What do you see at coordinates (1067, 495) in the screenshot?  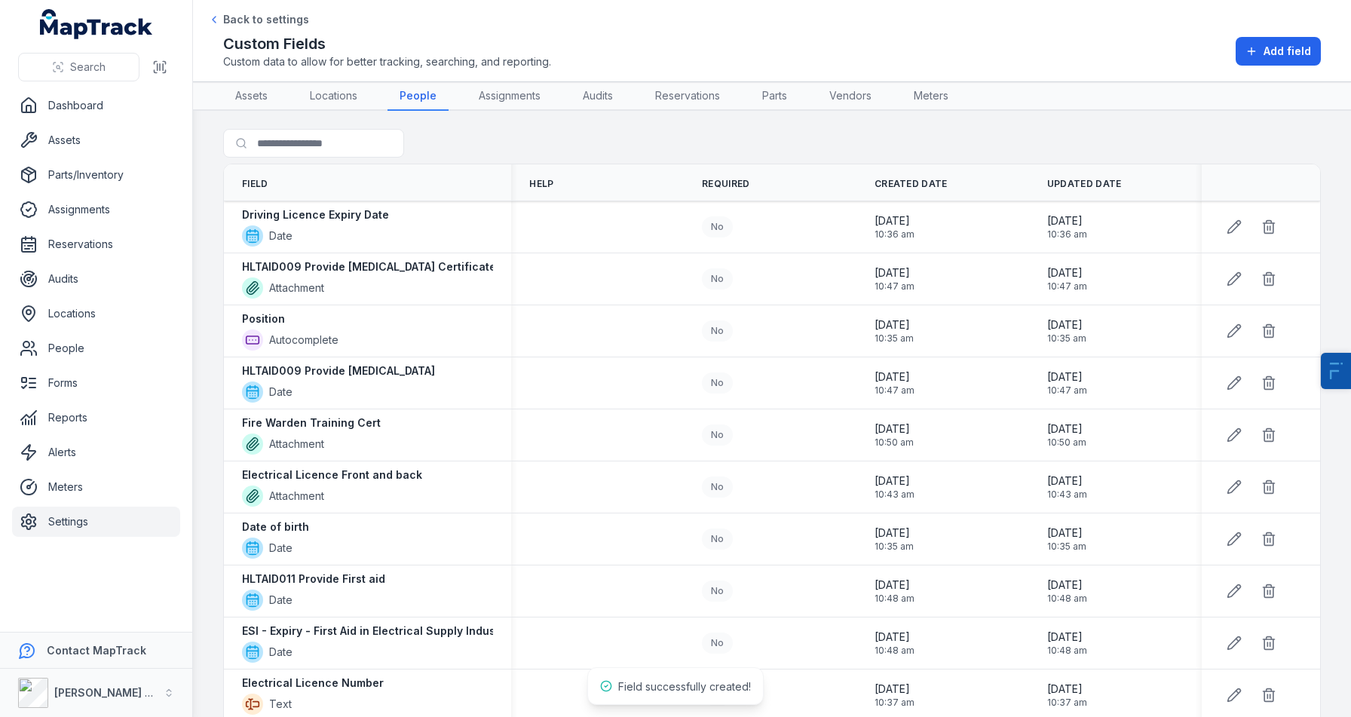 I see `span: 10:43 am` at bounding box center [1067, 495].